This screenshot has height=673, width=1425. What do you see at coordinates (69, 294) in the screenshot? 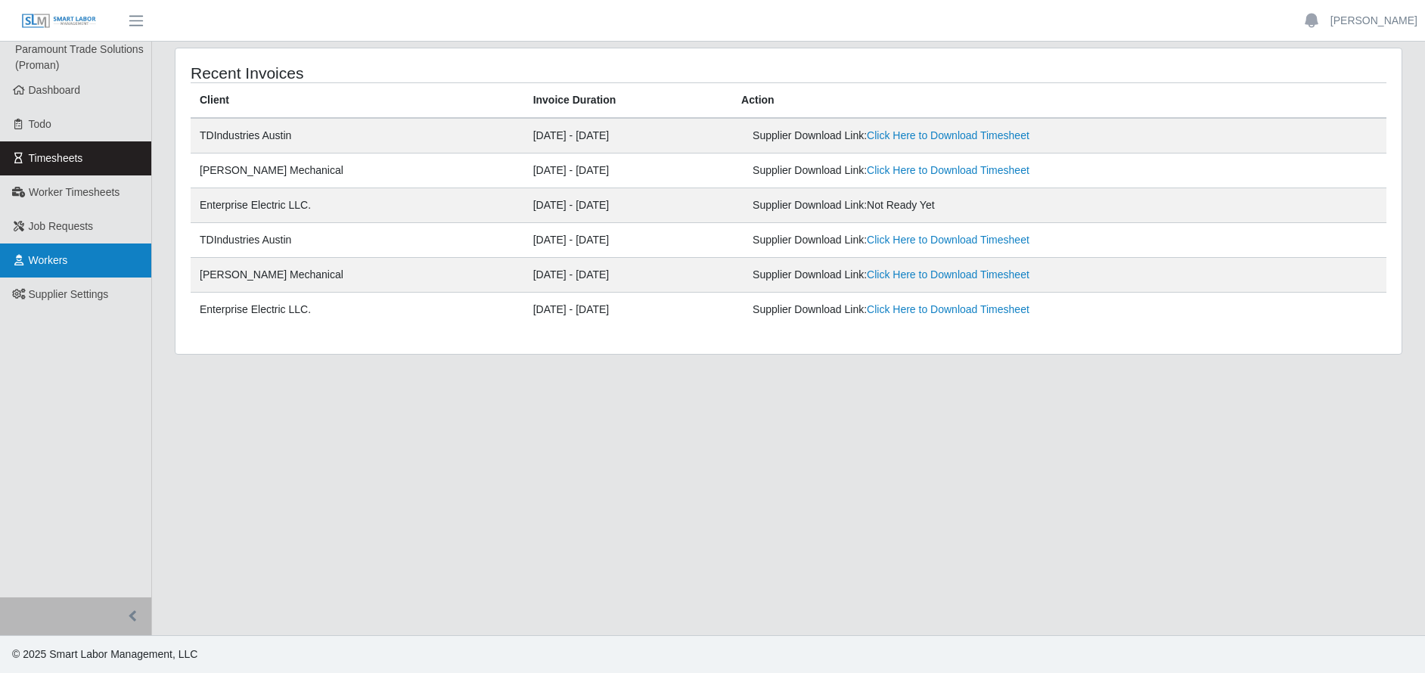
I see `span: Supplier Settings` at bounding box center [69, 294].